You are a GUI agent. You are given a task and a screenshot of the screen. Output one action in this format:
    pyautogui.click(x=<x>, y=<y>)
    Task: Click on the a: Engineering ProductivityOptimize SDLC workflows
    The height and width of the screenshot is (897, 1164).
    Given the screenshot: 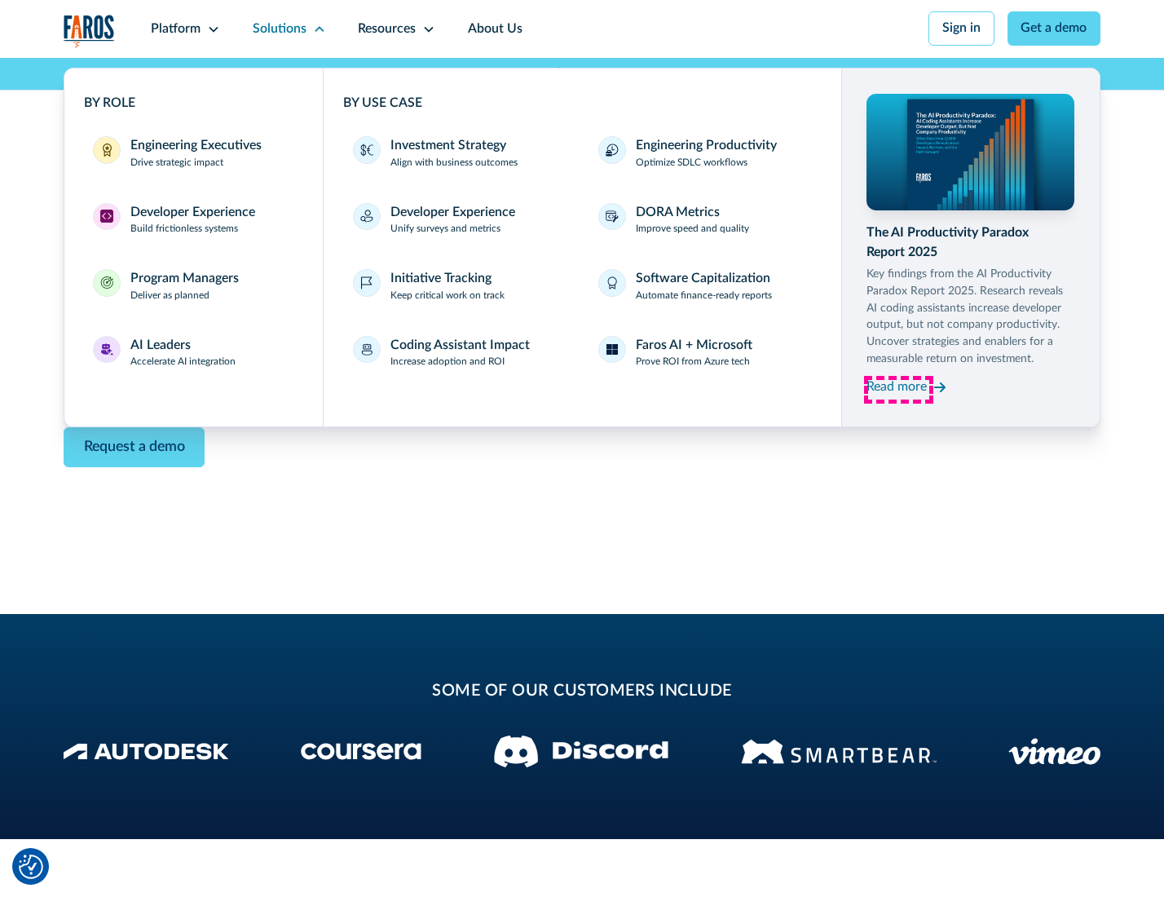 What is the action you would take?
    pyautogui.click(x=704, y=153)
    